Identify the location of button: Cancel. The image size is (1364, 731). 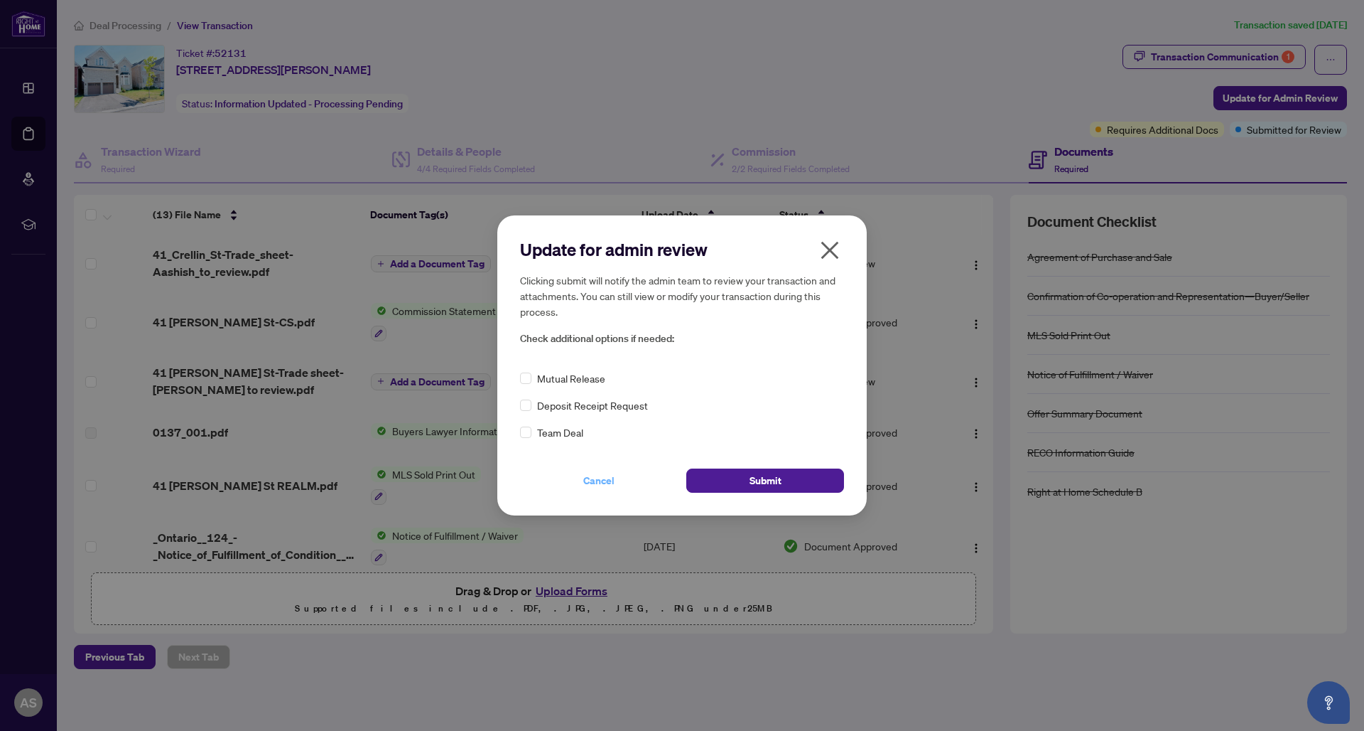
(599, 480).